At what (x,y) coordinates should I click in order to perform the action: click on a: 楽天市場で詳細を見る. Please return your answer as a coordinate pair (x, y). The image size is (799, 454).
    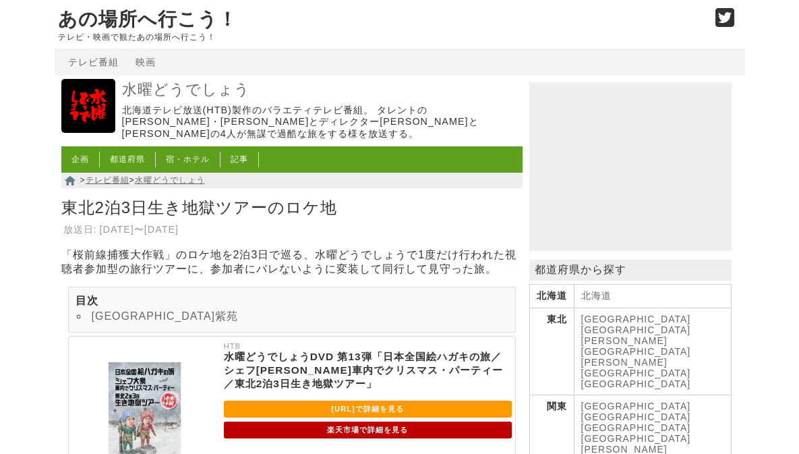
    Looking at the image, I should click on (367, 429).